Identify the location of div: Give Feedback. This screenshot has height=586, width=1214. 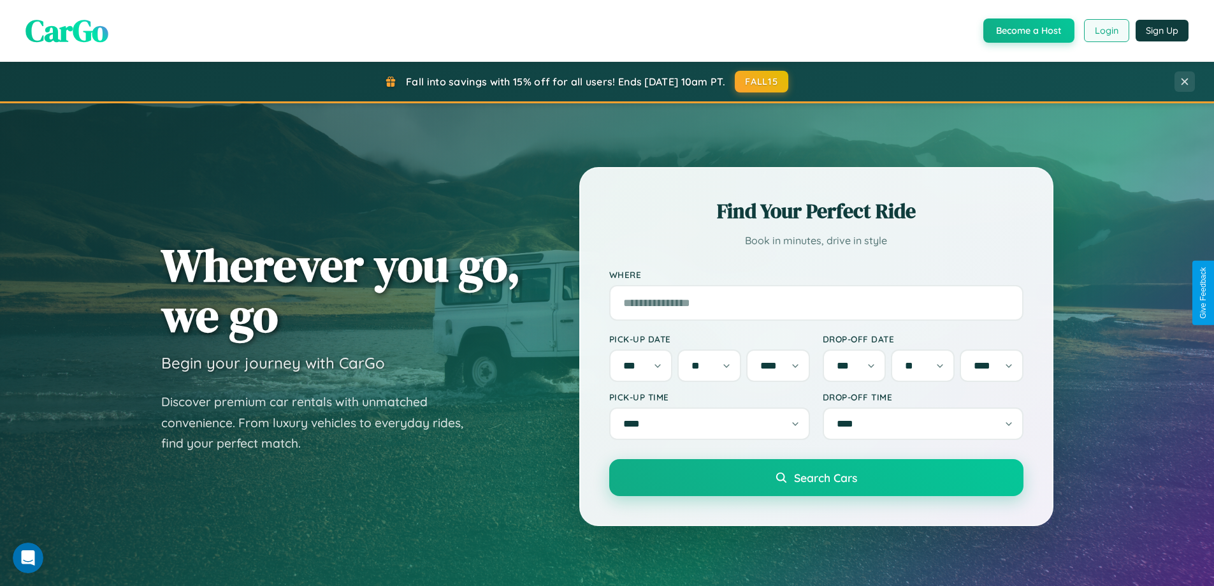
(1203, 292).